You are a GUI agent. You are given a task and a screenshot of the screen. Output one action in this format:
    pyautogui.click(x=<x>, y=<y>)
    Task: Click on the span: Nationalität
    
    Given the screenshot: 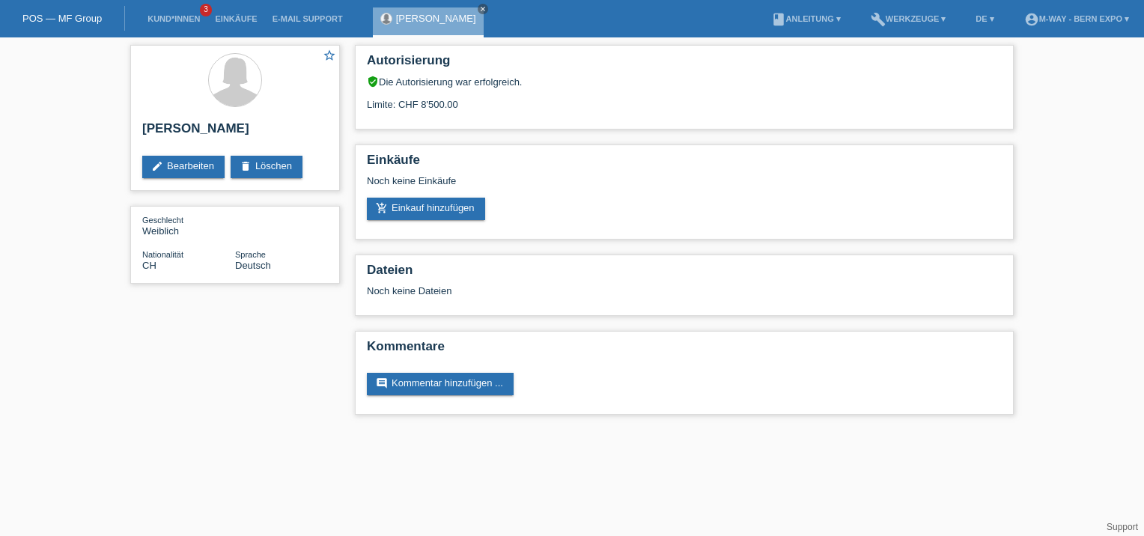 What is the action you would take?
    pyautogui.click(x=163, y=255)
    